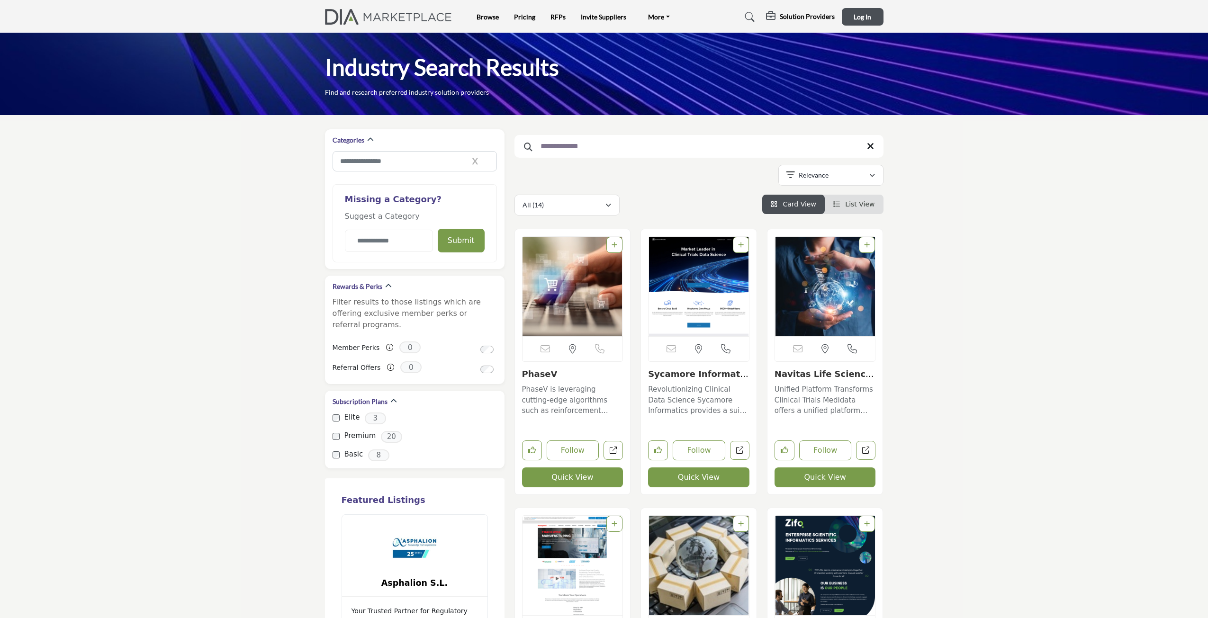 This screenshot has width=1208, height=618. Describe the element at coordinates (793, 204) in the screenshot. I see `li: Card View` at that location.